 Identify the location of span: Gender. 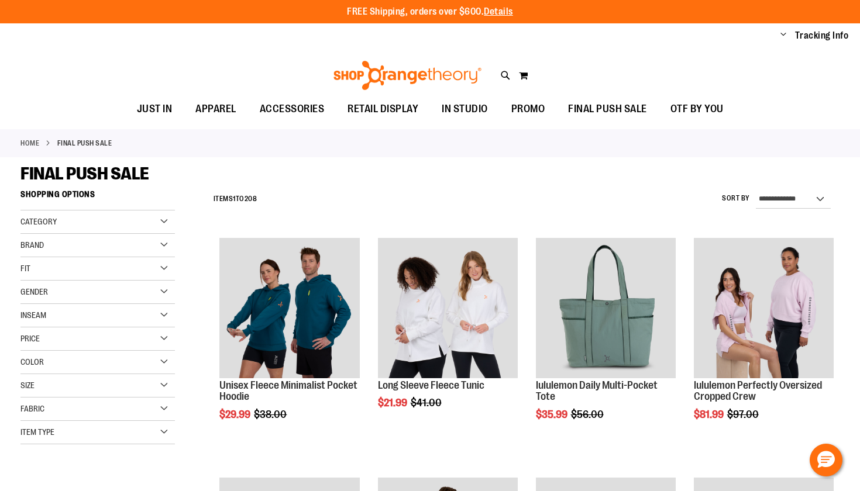
(34, 292).